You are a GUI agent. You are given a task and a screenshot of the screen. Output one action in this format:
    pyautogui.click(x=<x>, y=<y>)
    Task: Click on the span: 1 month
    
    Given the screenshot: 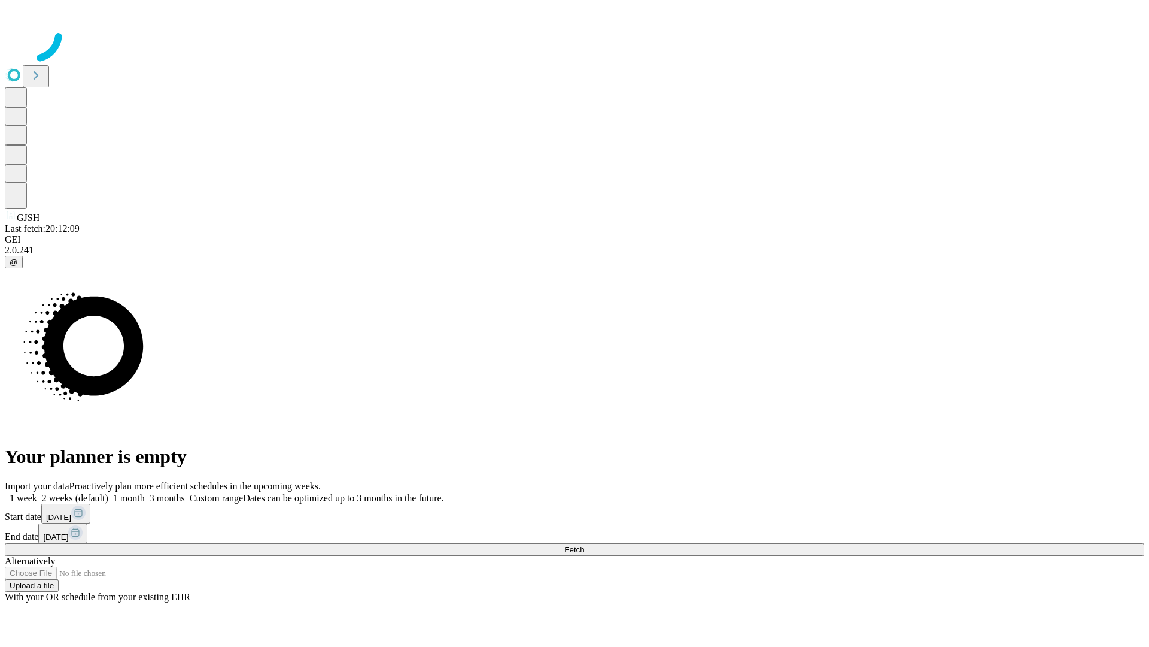 What is the action you would take?
    pyautogui.click(x=129, y=498)
    